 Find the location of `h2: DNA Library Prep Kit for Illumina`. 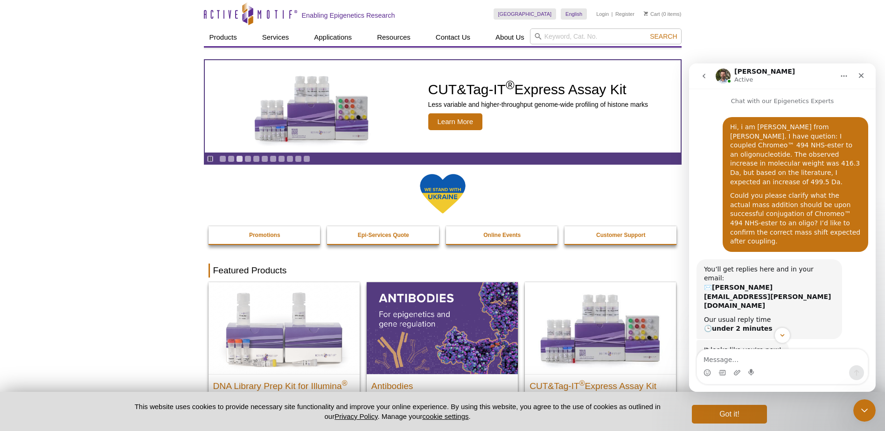

h2: DNA Library Prep Kit for Illumina is located at coordinates (284, 384).